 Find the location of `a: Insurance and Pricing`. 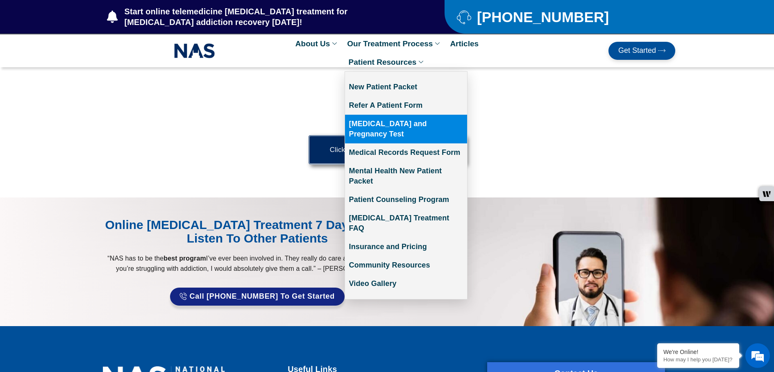

a: Insurance and Pricing is located at coordinates (406, 247).